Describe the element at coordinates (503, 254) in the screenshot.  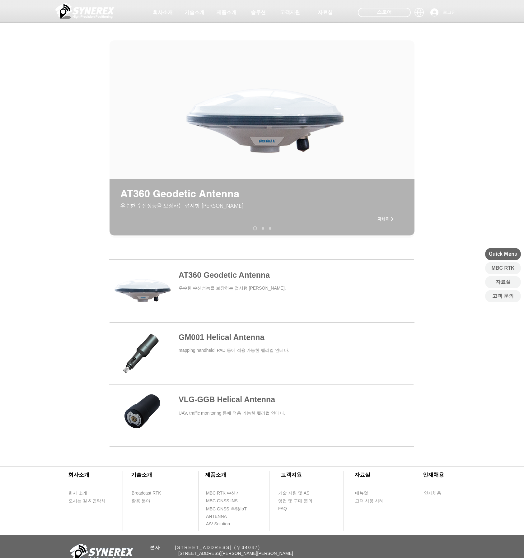
I see `div: Quick Menu` at that location.